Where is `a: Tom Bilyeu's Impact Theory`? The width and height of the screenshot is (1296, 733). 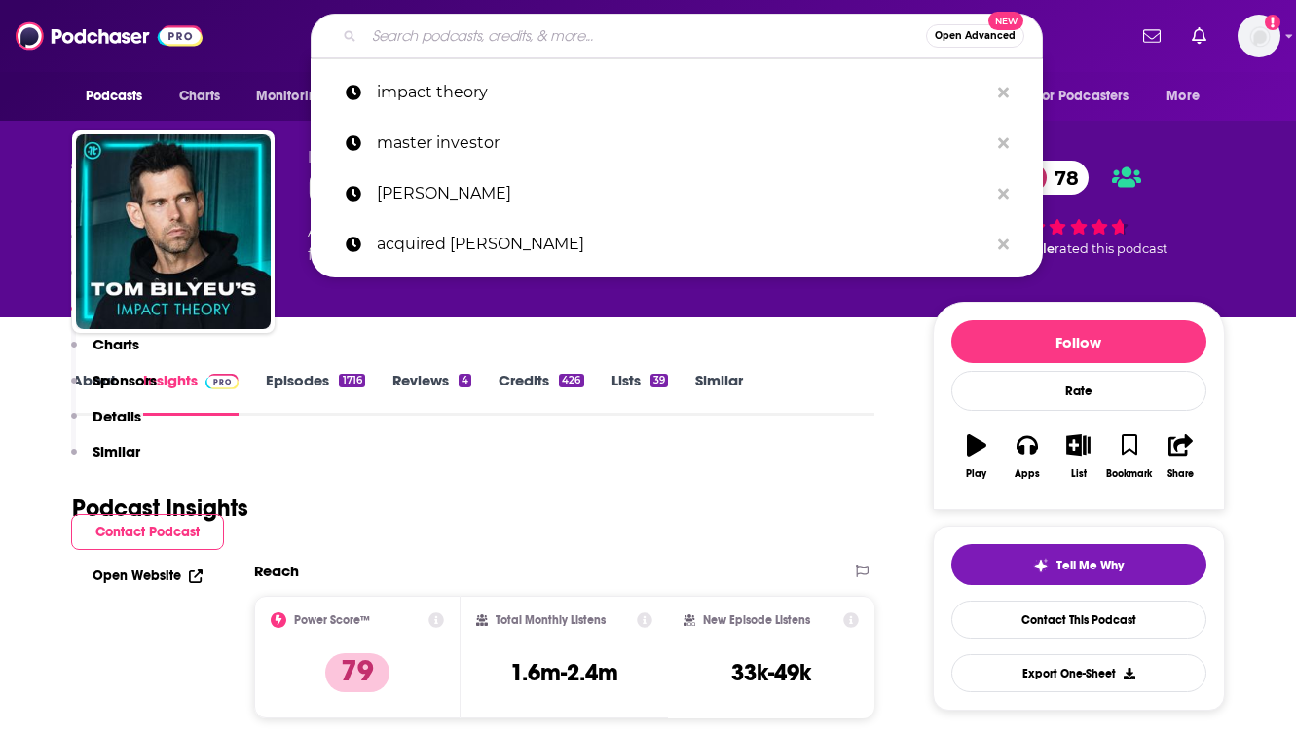 a: Tom Bilyeu's Impact Theory is located at coordinates (173, 232).